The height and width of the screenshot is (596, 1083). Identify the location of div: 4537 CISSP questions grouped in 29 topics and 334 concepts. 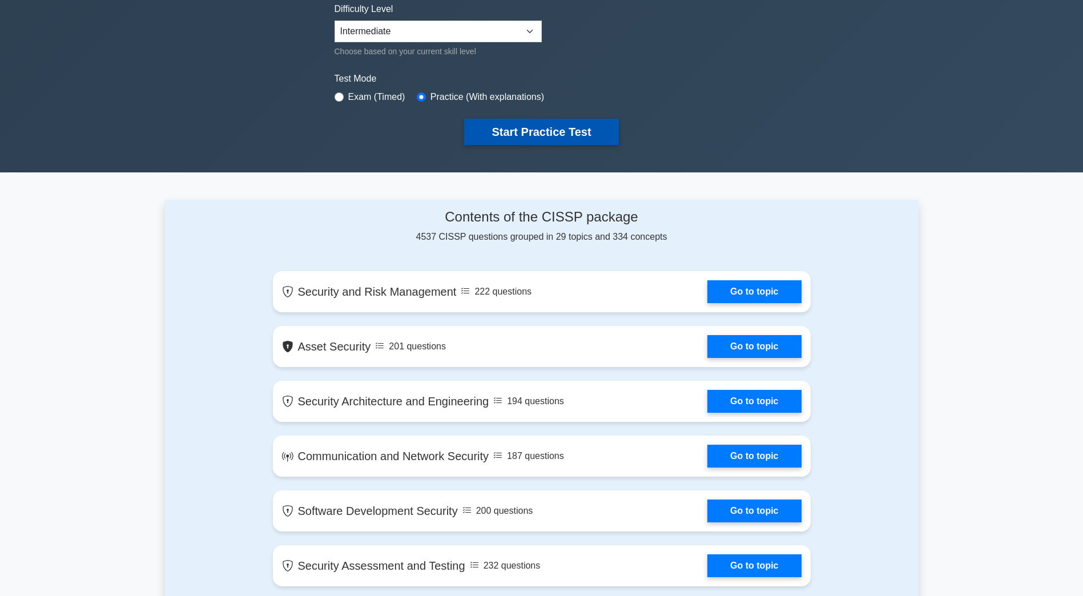
(542, 226).